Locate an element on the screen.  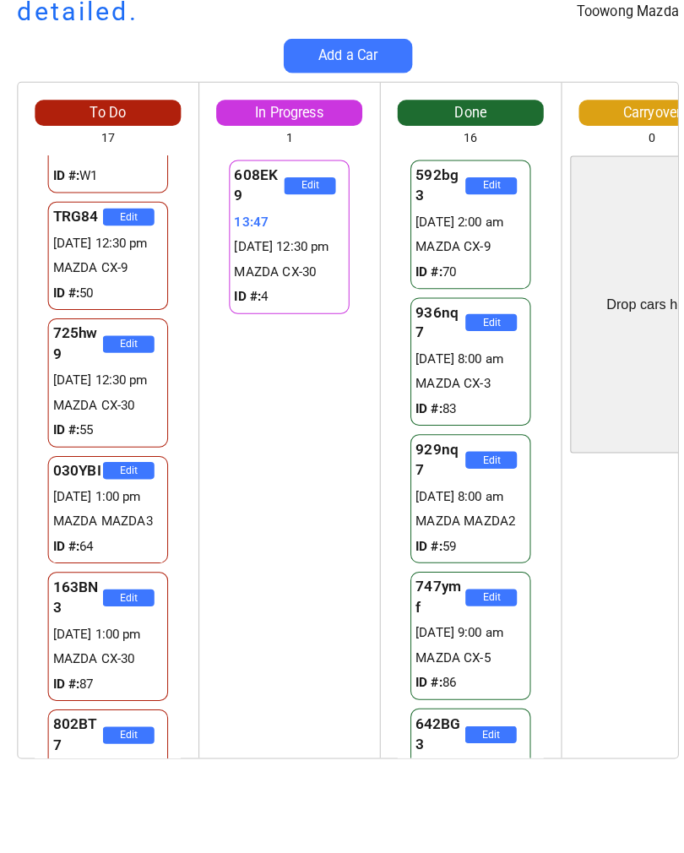
div: 86 is located at coordinates (463, 685).